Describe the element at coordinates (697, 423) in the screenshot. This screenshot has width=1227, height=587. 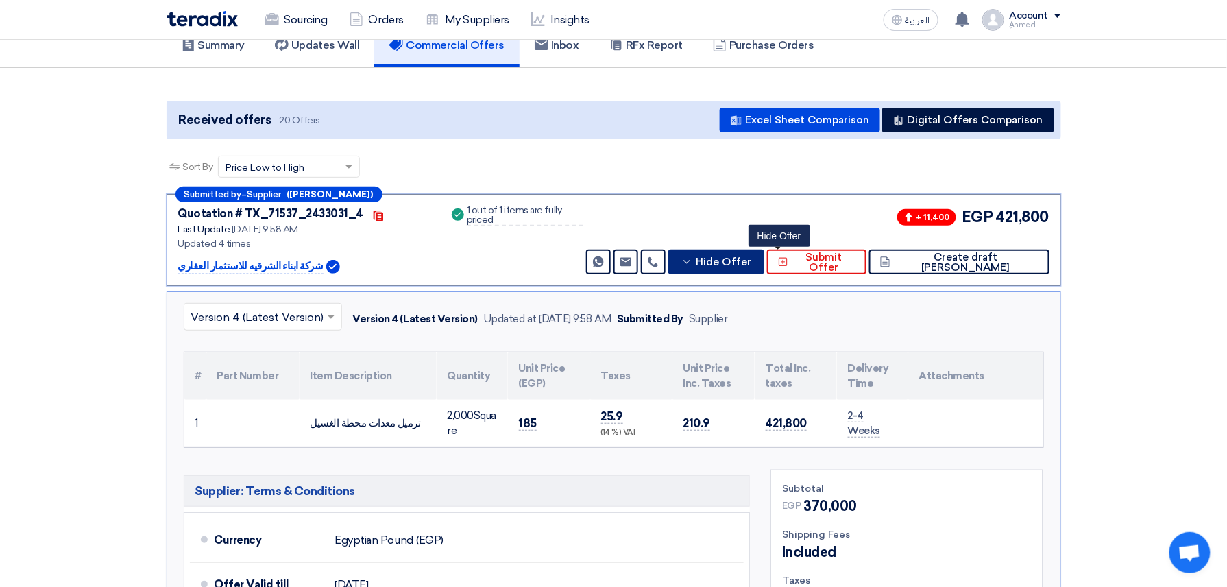
I see `span: 210.9` at that location.